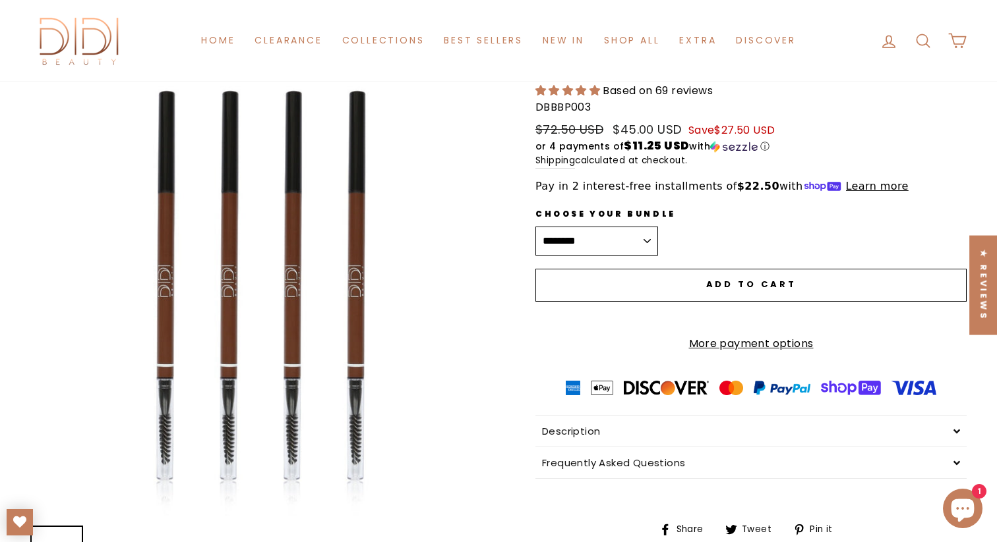 Image resolution: width=997 pixels, height=542 pixels. I want to click on a: Discover, so click(765, 40).